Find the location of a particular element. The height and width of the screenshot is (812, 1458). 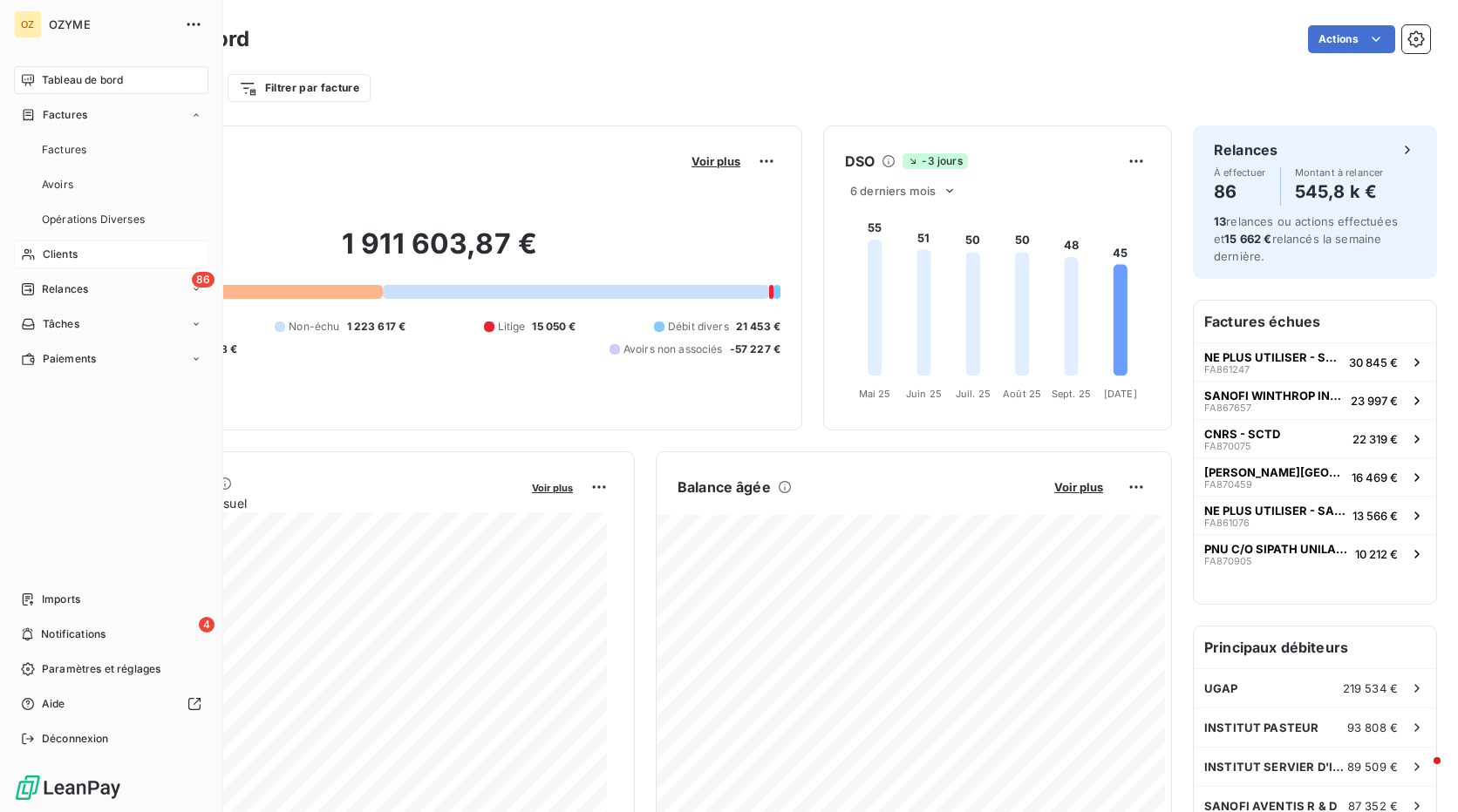

span: 1 223 617 € is located at coordinates (376, 327).